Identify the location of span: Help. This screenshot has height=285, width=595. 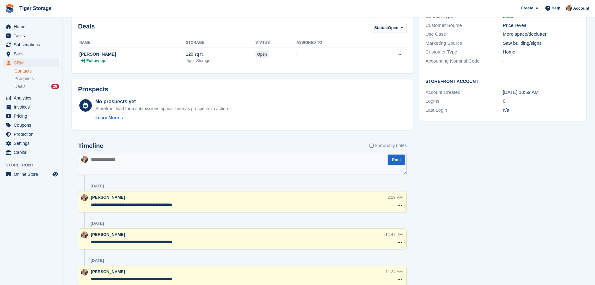
(556, 8).